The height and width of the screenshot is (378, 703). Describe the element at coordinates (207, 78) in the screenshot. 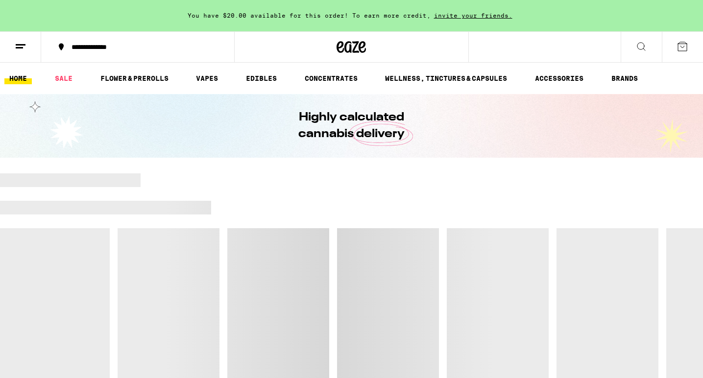

I see `a: VAPES` at that location.